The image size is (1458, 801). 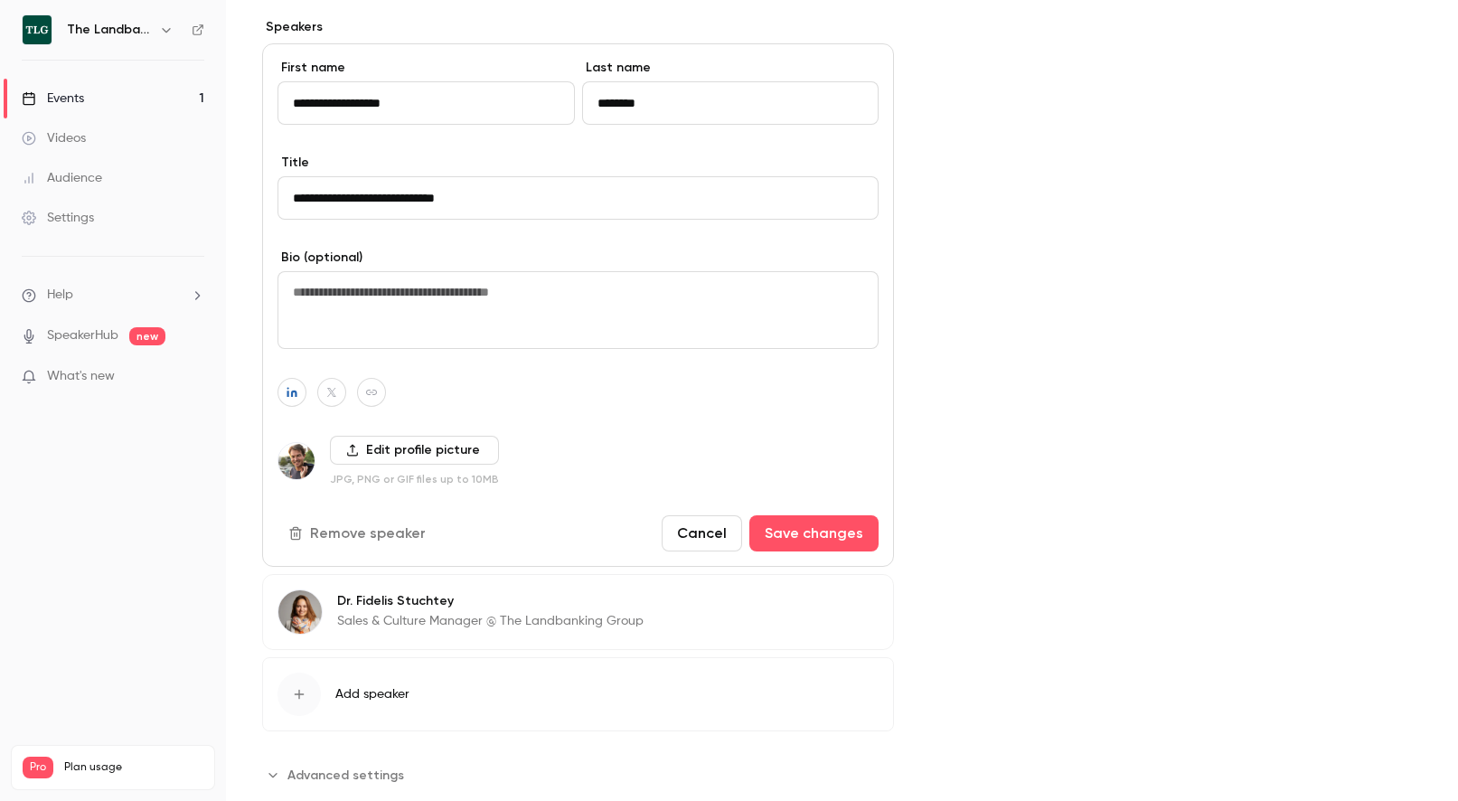 I want to click on div: Events, so click(x=52, y=99).